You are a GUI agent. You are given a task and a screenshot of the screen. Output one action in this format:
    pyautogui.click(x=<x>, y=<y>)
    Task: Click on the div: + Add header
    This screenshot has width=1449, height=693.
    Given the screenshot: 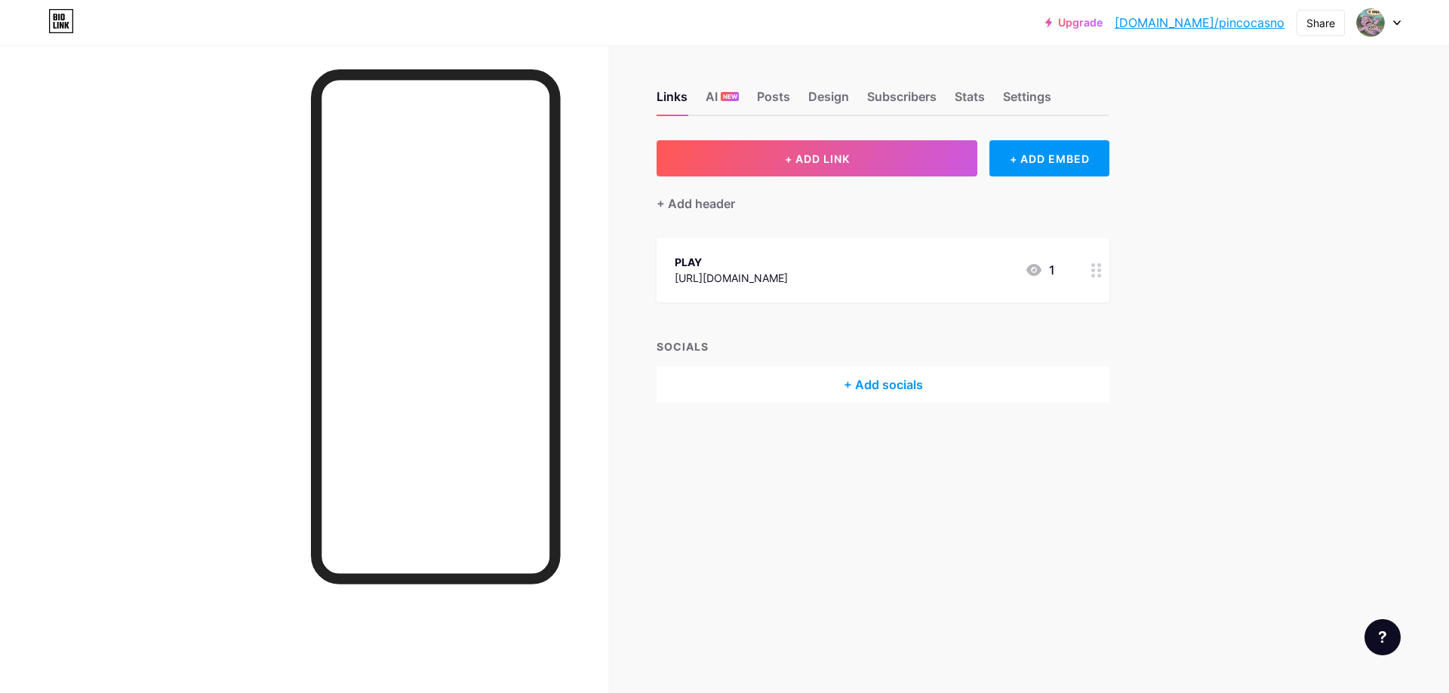 What is the action you would take?
    pyautogui.click(x=696, y=204)
    